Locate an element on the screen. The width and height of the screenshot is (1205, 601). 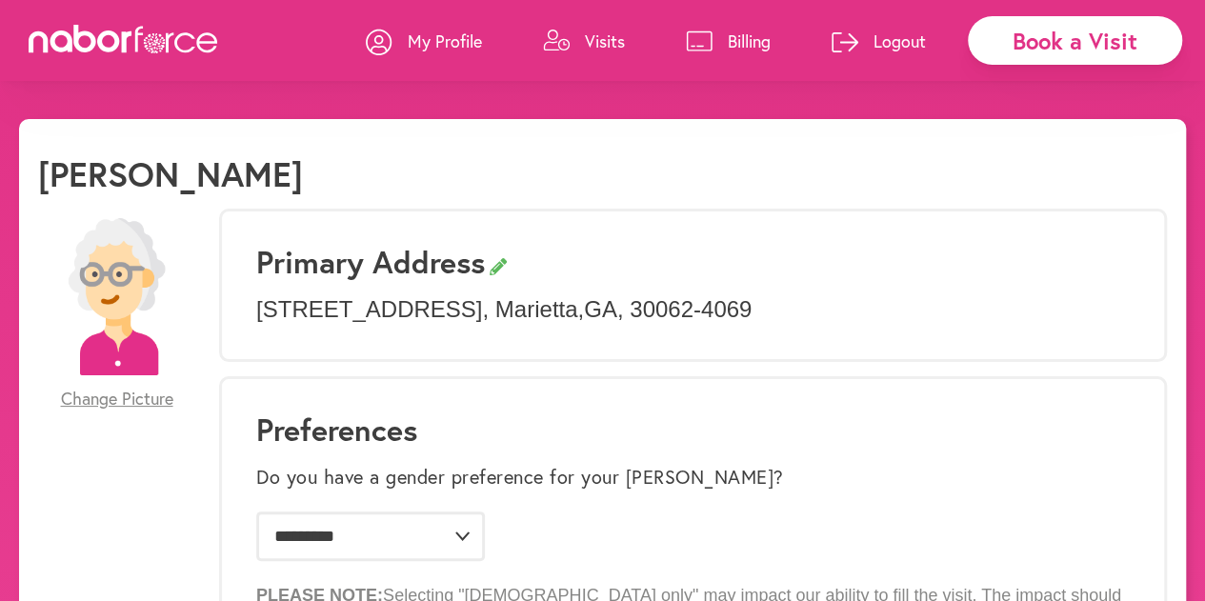
a: Billing is located at coordinates (728, 41).